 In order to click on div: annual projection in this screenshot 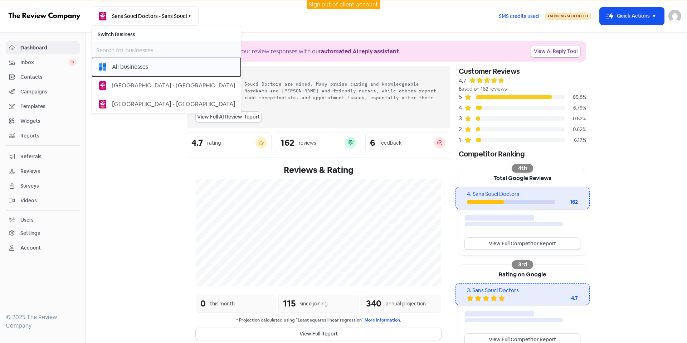, I will do `click(406, 304)`.